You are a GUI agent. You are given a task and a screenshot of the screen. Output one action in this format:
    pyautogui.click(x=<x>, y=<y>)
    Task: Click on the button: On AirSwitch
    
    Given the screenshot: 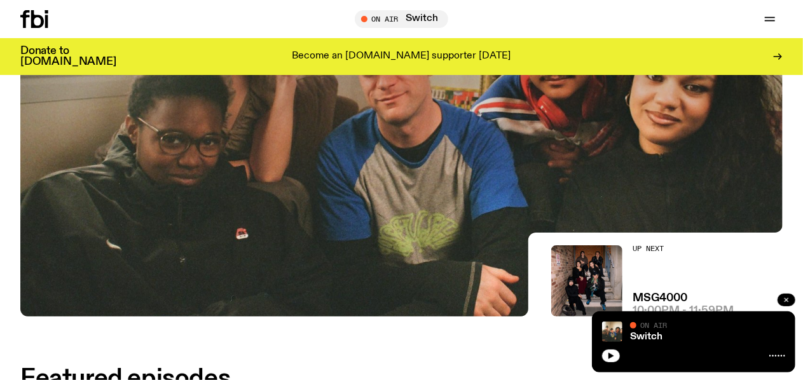 What is the action you would take?
    pyautogui.click(x=401, y=19)
    